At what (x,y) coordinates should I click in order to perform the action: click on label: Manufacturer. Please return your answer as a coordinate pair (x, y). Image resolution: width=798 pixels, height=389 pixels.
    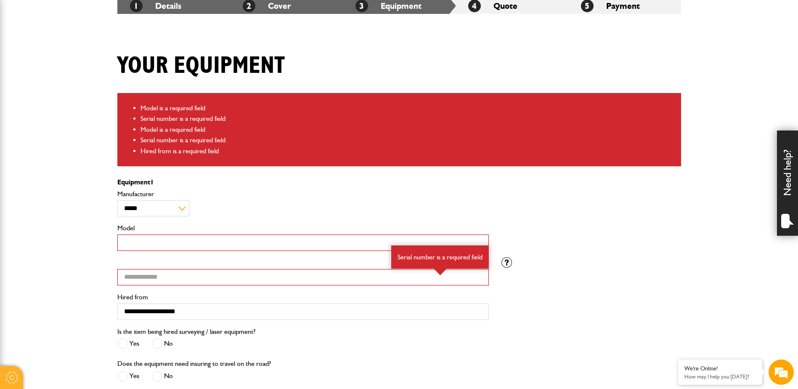
    Looking at the image, I should click on (303, 194).